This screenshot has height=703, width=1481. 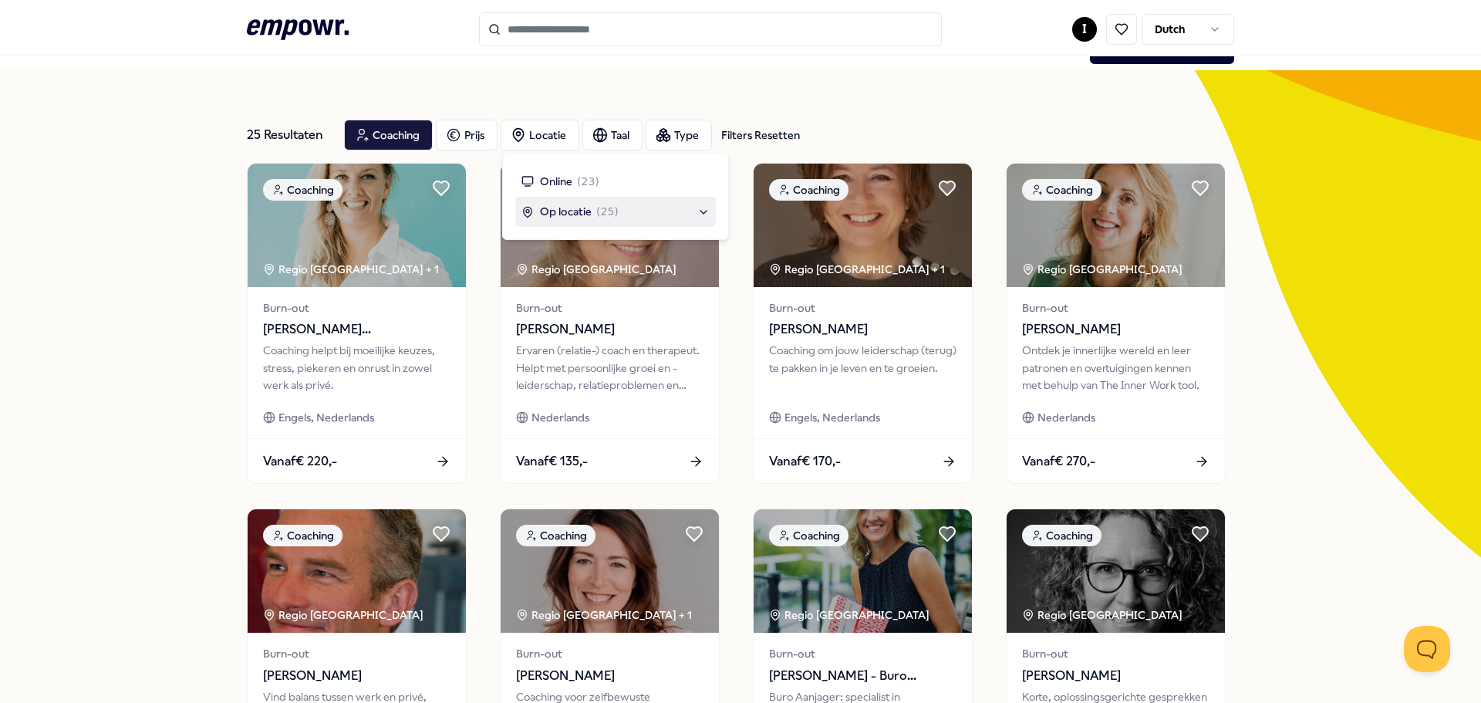 I want to click on div: Coaching helpt bij moeilijke keuzes, stress, piekeren en onrust in zowel werk als privé., so click(x=356, y=367).